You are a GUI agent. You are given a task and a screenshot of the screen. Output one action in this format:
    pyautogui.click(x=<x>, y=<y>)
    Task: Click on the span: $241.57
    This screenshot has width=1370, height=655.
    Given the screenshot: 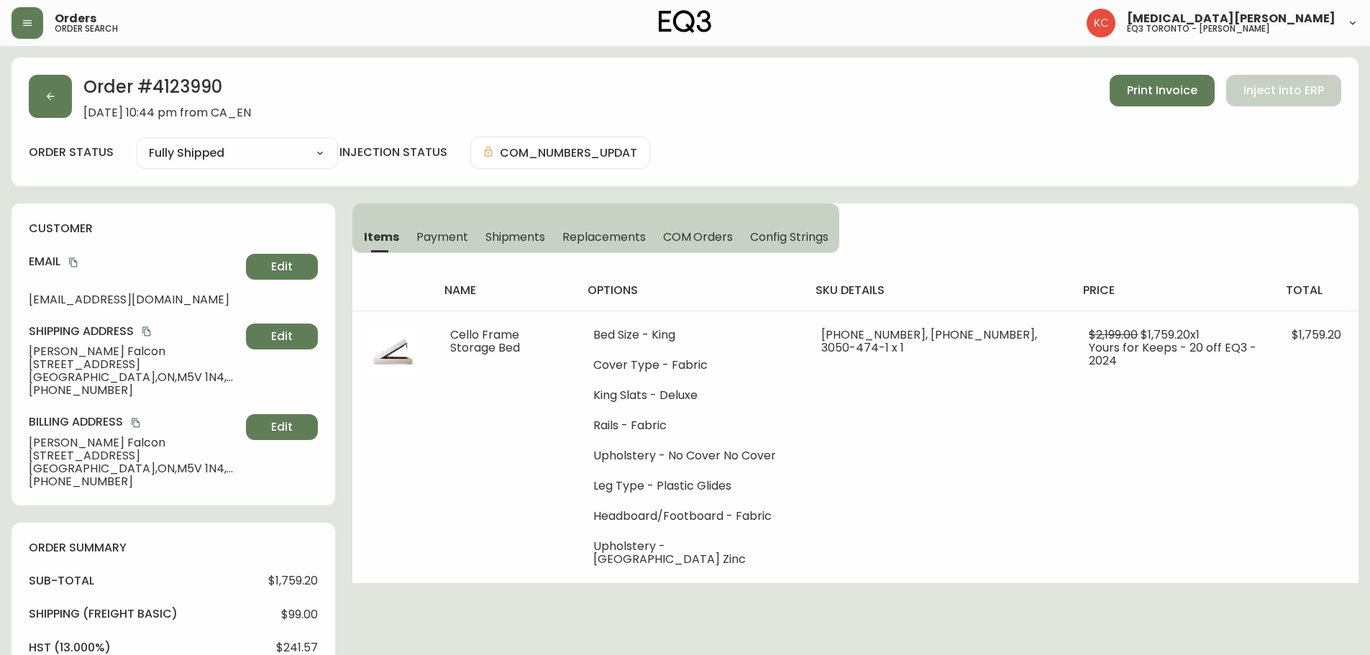 What is the action you would take?
    pyautogui.click(x=297, y=648)
    